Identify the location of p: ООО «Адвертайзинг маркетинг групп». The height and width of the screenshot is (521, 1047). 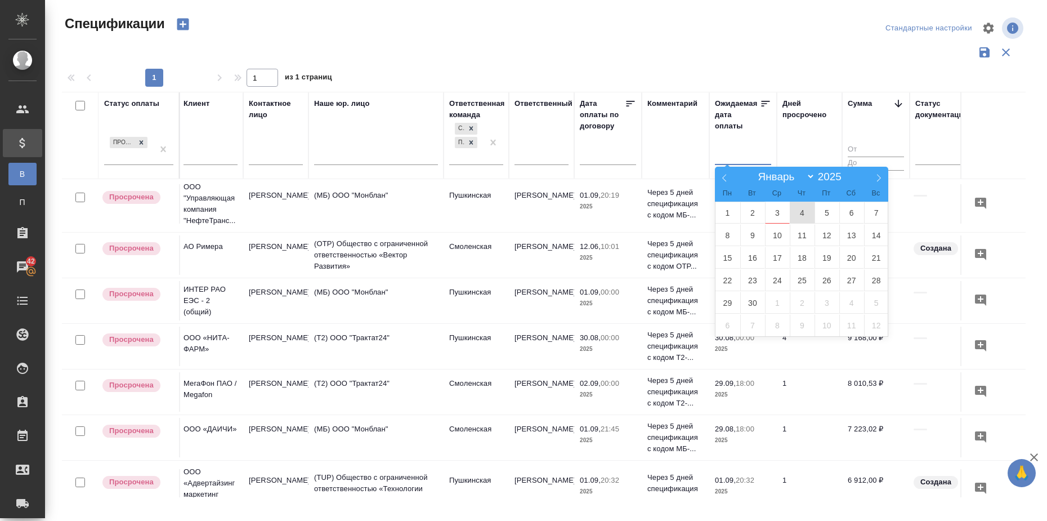
(211, 489).